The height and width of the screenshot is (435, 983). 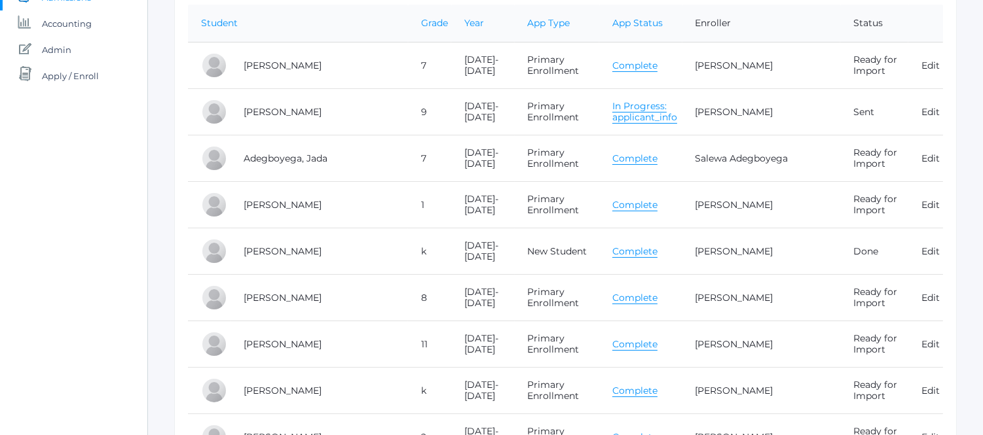 What do you see at coordinates (429, 112) in the screenshot?
I see `td: 9` at bounding box center [429, 112].